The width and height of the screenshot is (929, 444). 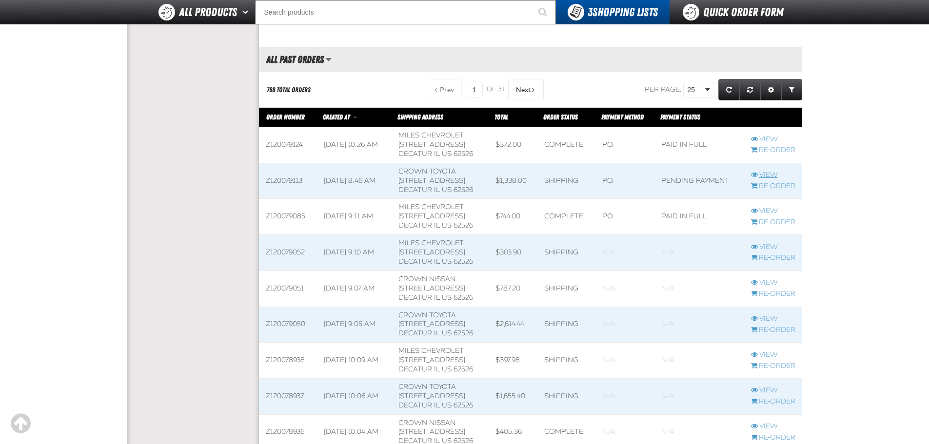 I want to click on a: View Z120079085 order, so click(x=773, y=211).